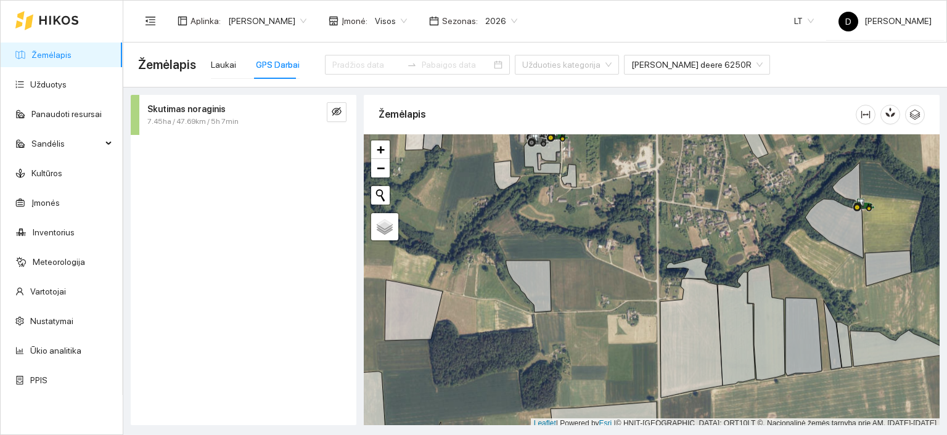 The height and width of the screenshot is (435, 947). I want to click on span: LT, so click(804, 21).